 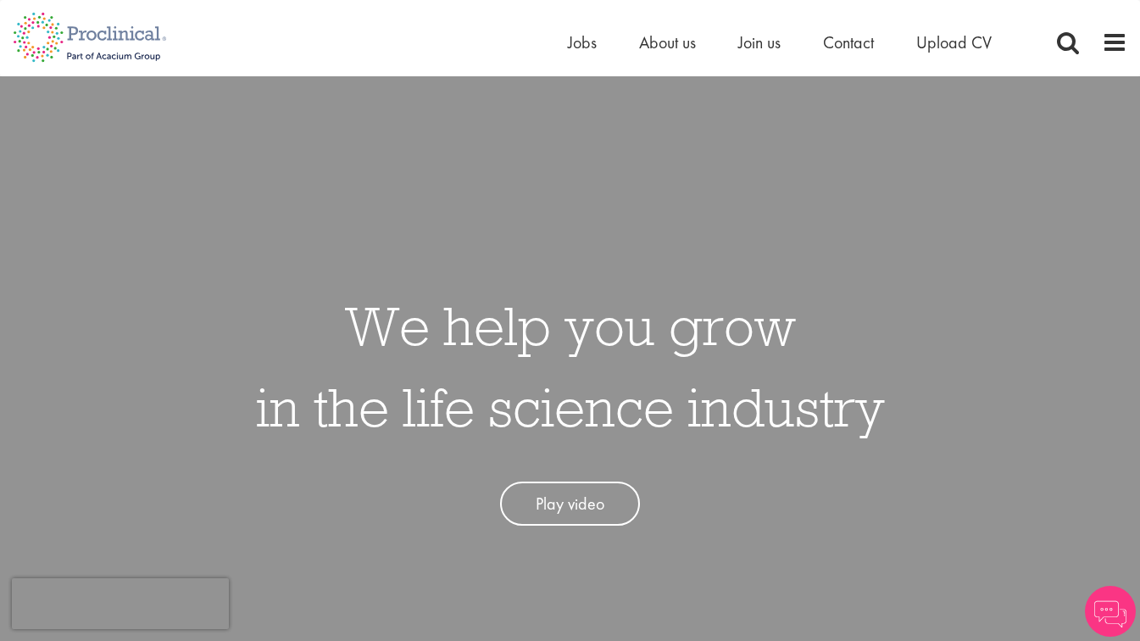 I want to click on img: Chatbot, so click(x=1110, y=611).